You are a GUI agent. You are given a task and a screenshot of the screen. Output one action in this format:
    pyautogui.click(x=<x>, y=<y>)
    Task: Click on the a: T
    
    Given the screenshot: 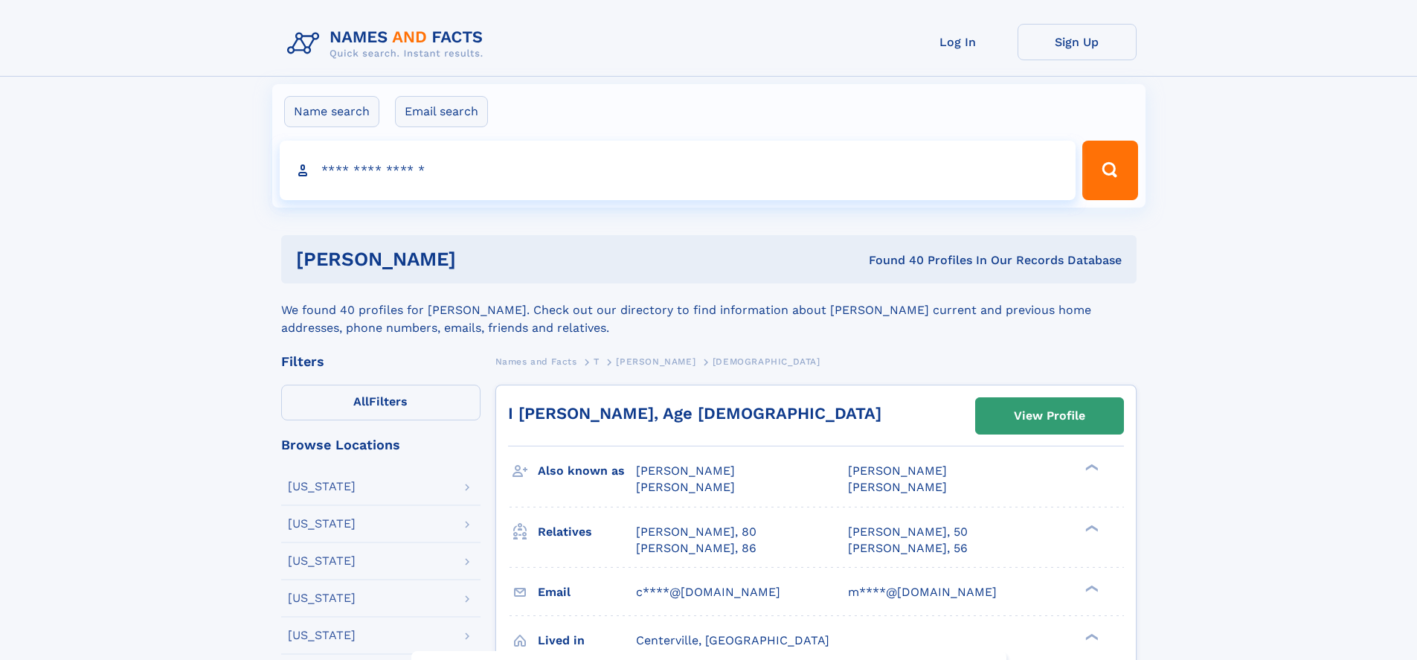 What is the action you would take?
    pyautogui.click(x=597, y=361)
    